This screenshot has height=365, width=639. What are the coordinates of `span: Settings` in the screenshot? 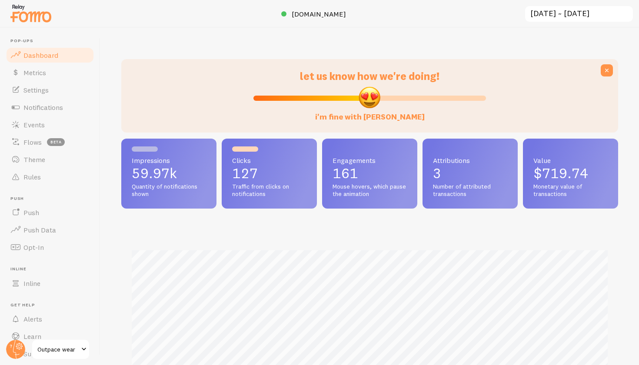 It's located at (36, 90).